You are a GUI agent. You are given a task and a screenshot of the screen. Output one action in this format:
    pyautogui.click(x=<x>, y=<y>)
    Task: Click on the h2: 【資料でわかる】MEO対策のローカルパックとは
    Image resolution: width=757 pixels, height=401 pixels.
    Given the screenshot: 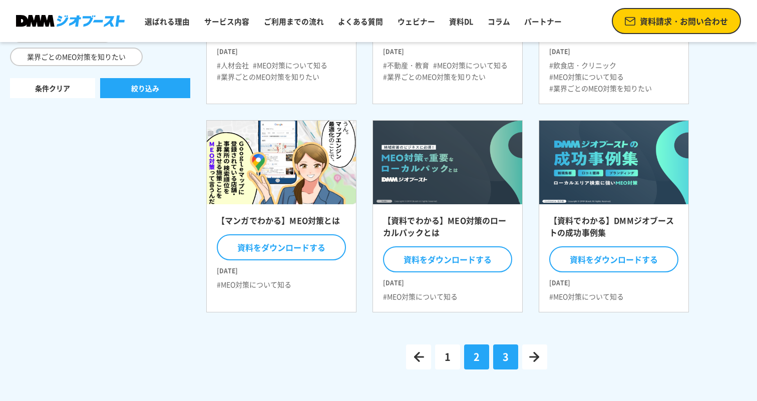 What is the action you would take?
    pyautogui.click(x=448, y=229)
    